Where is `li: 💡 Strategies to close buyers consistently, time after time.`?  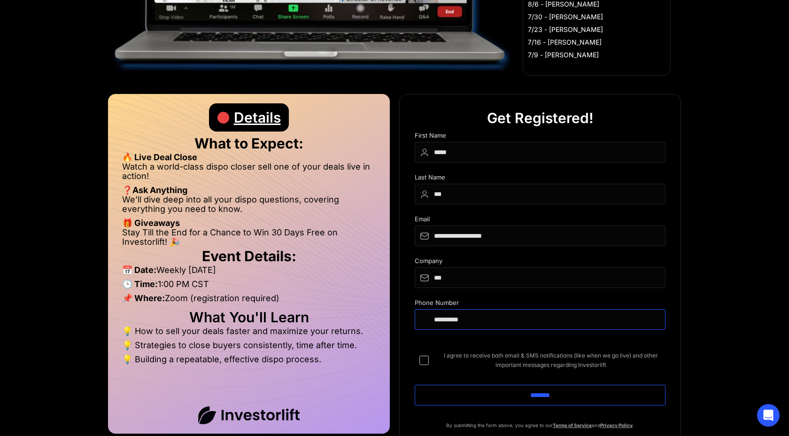 li: 💡 Strategies to close buyers consistently, time after time. is located at coordinates (249, 347).